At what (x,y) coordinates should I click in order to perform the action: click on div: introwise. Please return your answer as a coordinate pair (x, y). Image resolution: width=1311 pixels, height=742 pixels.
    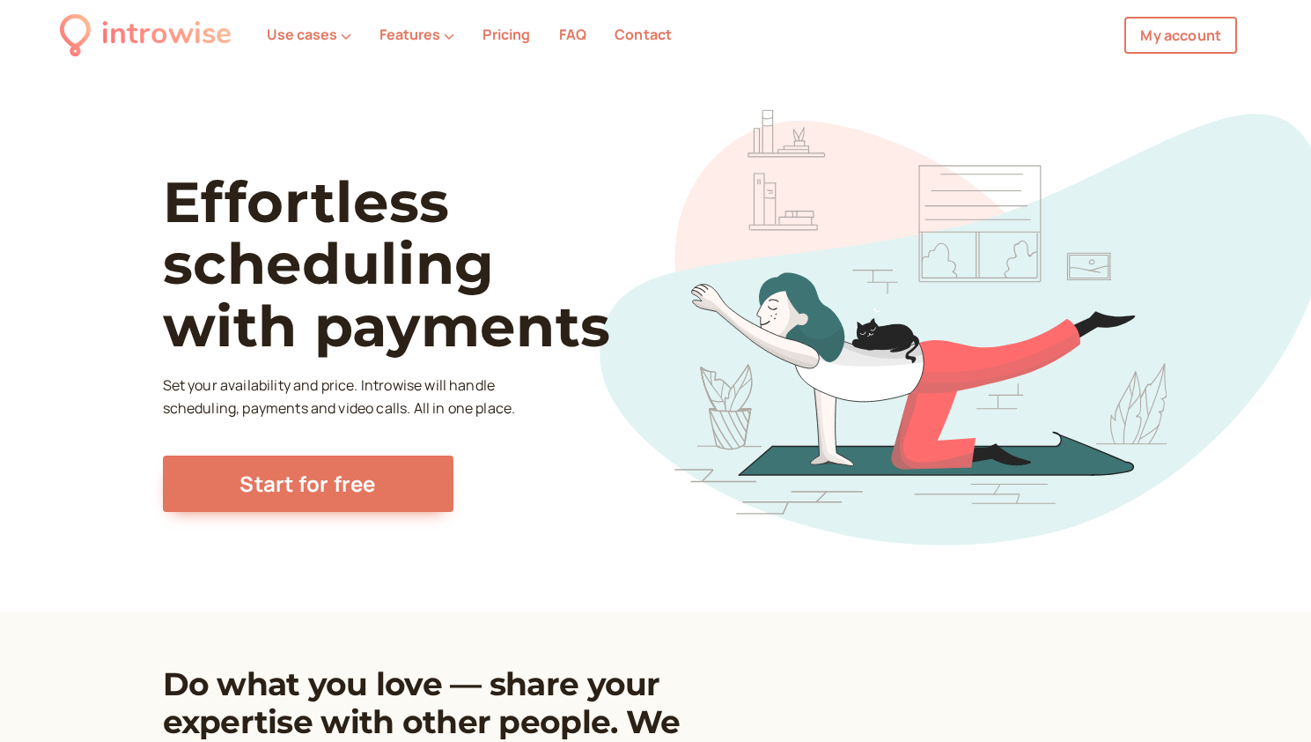
    Looking at the image, I should click on (166, 34).